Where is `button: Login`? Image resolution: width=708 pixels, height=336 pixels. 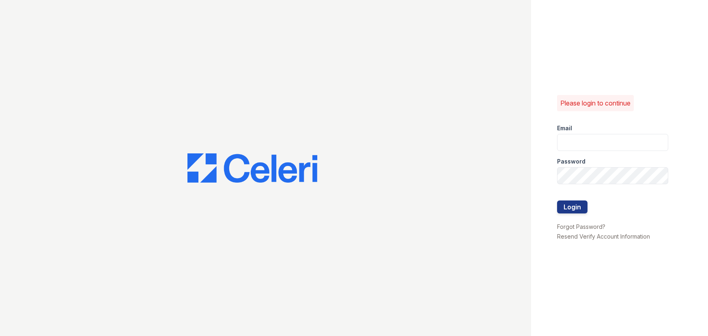
button: Login is located at coordinates (572, 207).